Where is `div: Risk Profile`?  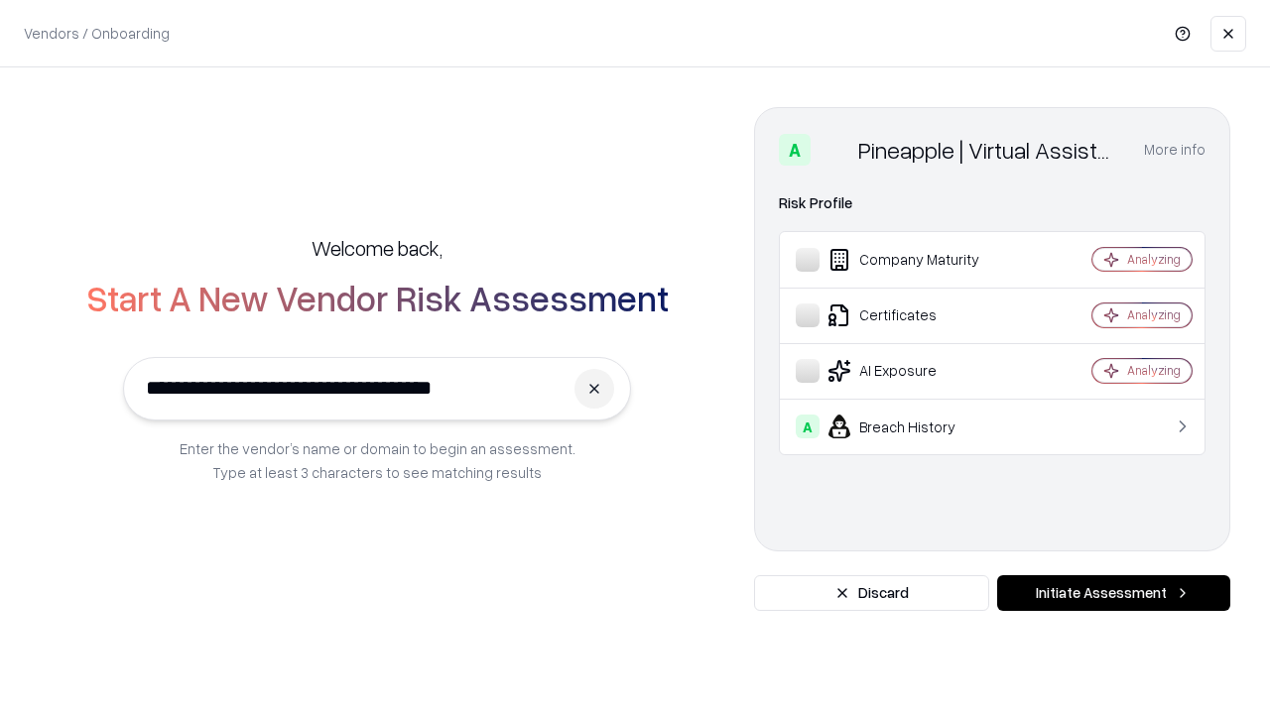
div: Risk Profile is located at coordinates (992, 203).